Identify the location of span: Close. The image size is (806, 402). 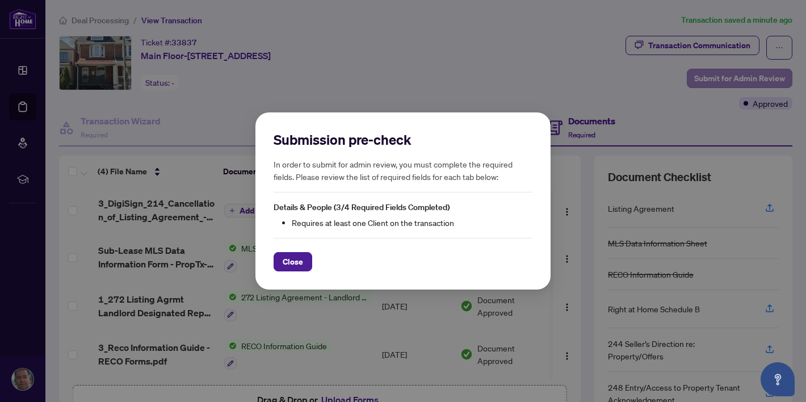
(293, 262).